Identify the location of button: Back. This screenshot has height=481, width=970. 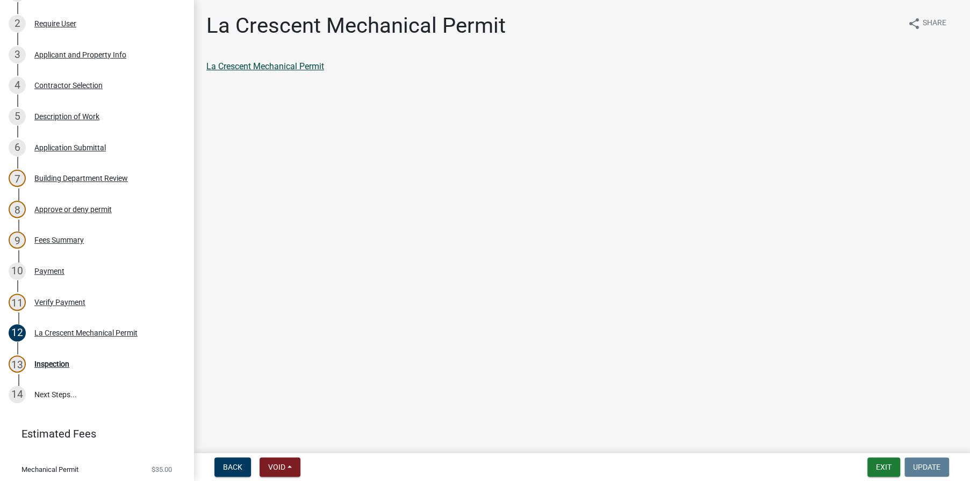
(233, 467).